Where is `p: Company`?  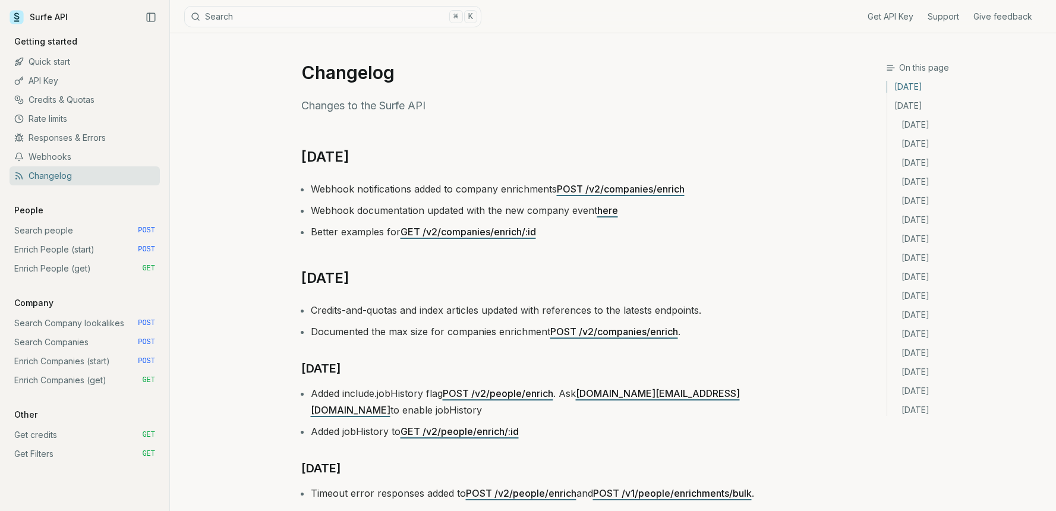 p: Company is located at coordinates (34, 303).